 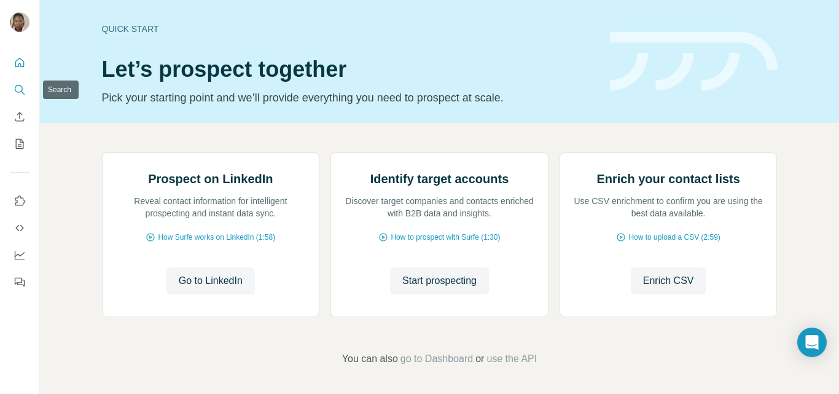 What do you see at coordinates (439, 281) in the screenshot?
I see `button: Start prospecting` at bounding box center [439, 281].